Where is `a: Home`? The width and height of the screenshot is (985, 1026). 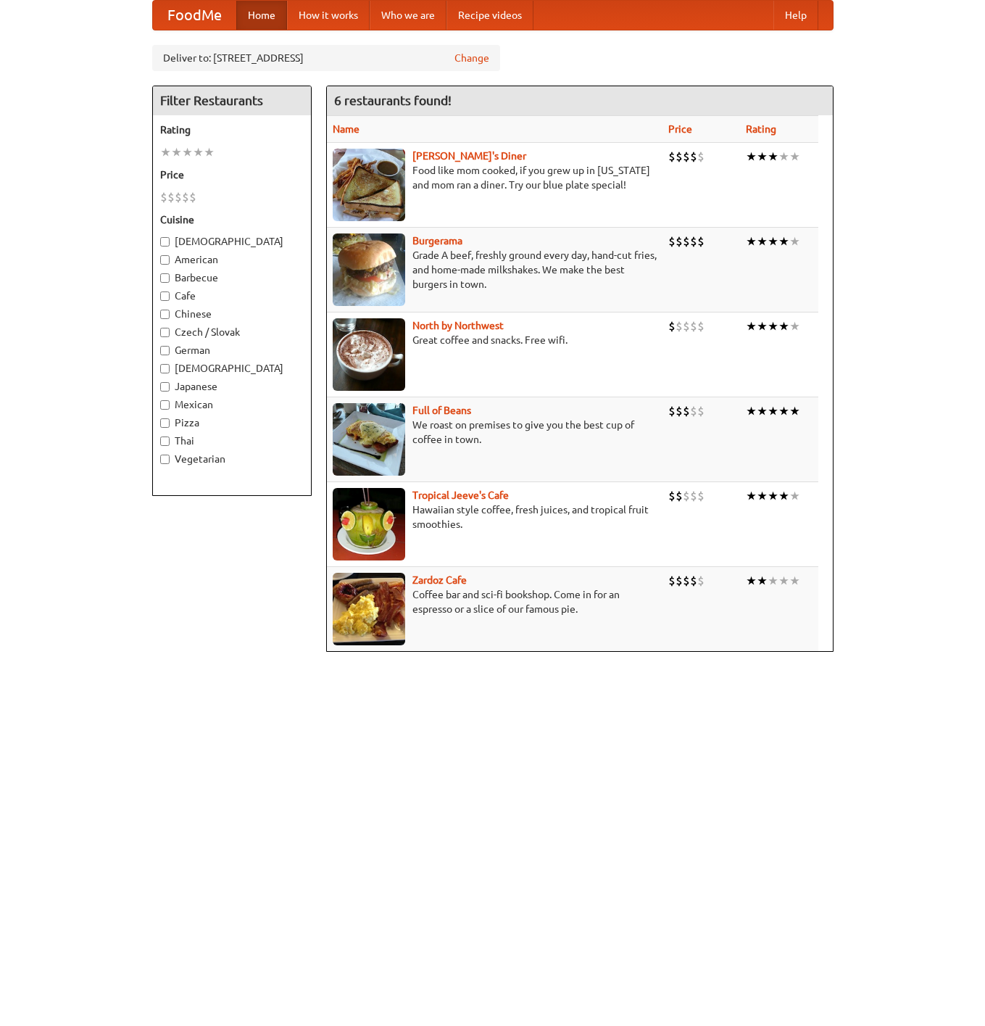 a: Home is located at coordinates (262, 15).